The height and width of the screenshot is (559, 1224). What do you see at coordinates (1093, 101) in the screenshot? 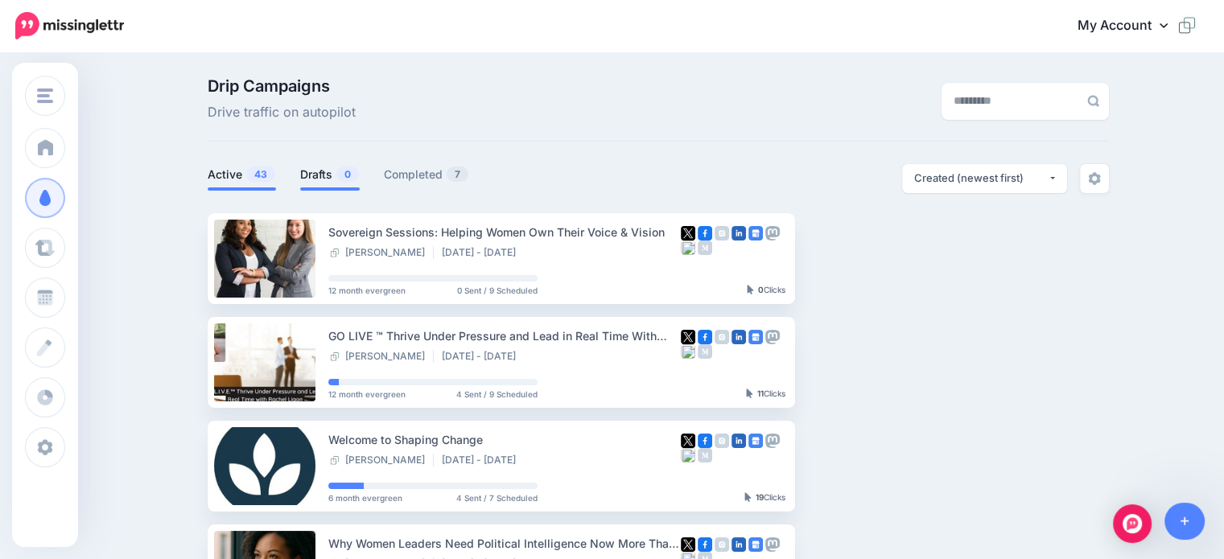
I see `img: search-grey-6.png` at bounding box center [1093, 101].